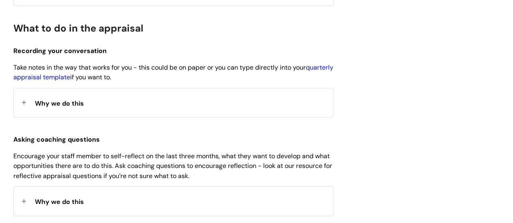 The height and width of the screenshot is (223, 513). Describe the element at coordinates (173, 166) in the screenshot. I see `span: Encourage your staff member to self-reflect on the last three months, what they want to develop a...` at that location.